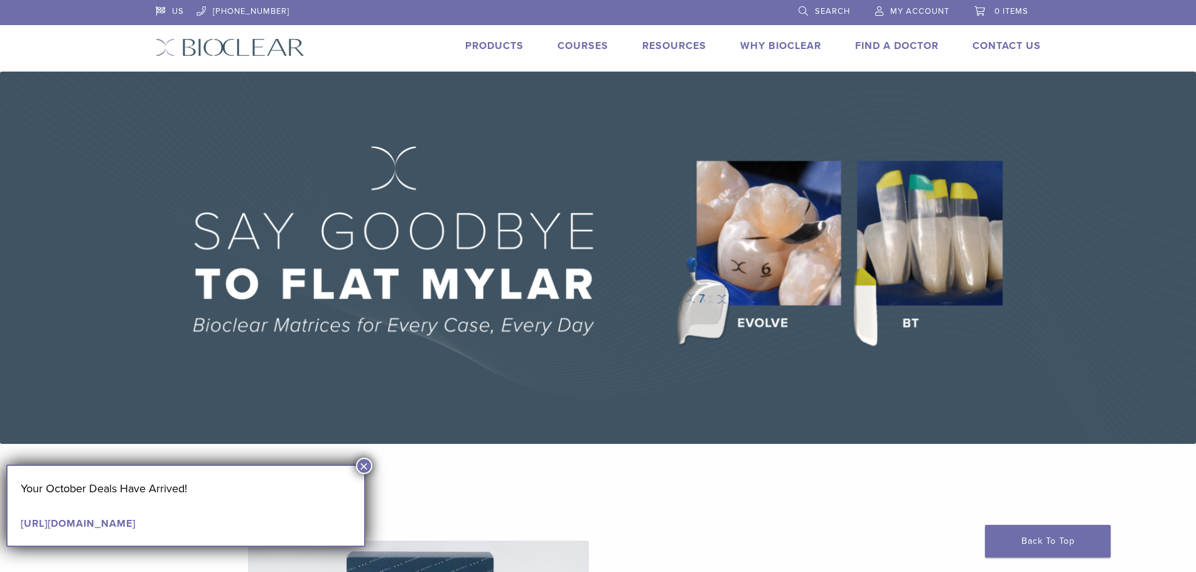 The height and width of the screenshot is (572, 1196). Describe the element at coordinates (186, 488) in the screenshot. I see `p: Your October Deals Have Arrived!` at that location.